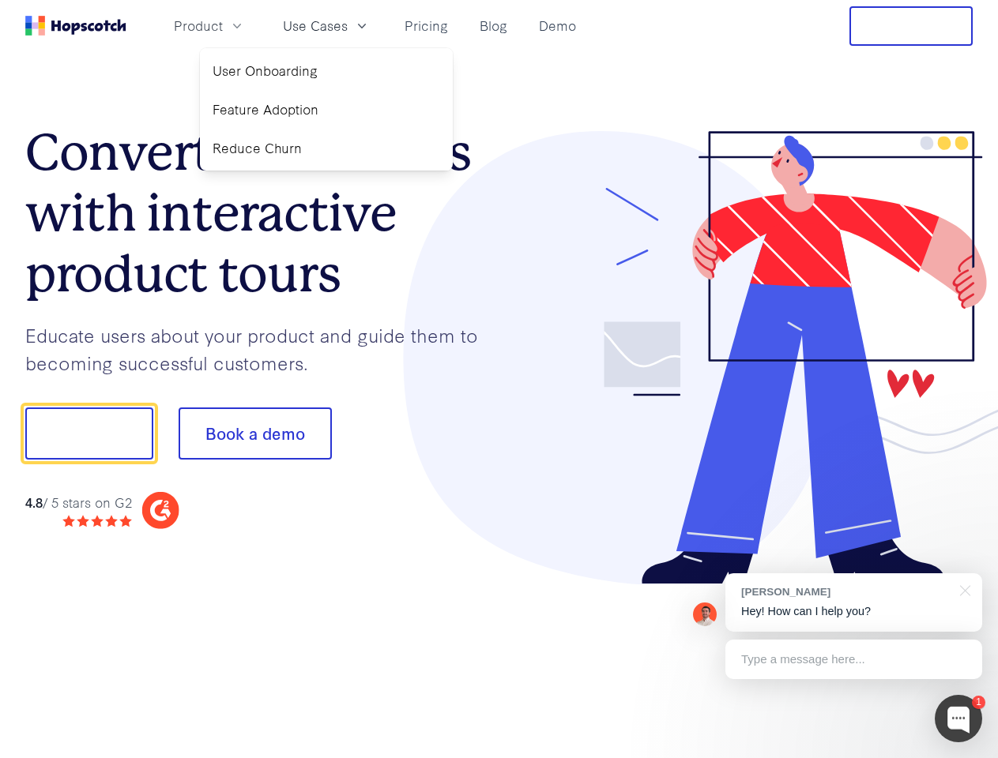 The image size is (998, 758). Describe the element at coordinates (911, 26) in the screenshot. I see `button: Free Trial` at that location.